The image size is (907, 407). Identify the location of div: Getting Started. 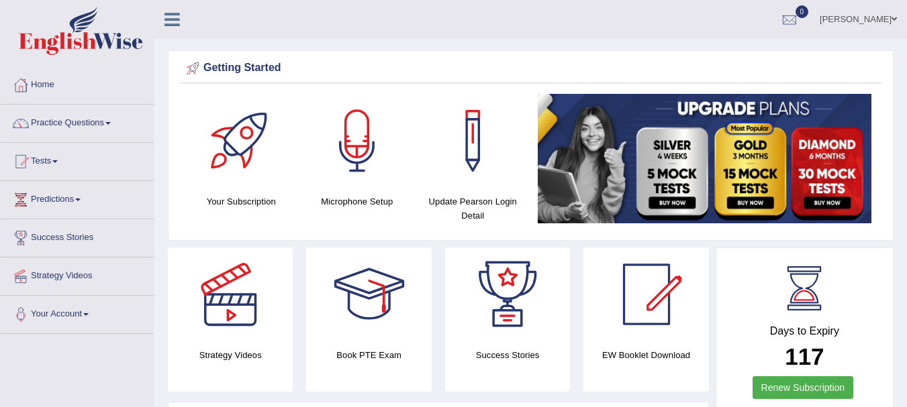
(530, 68).